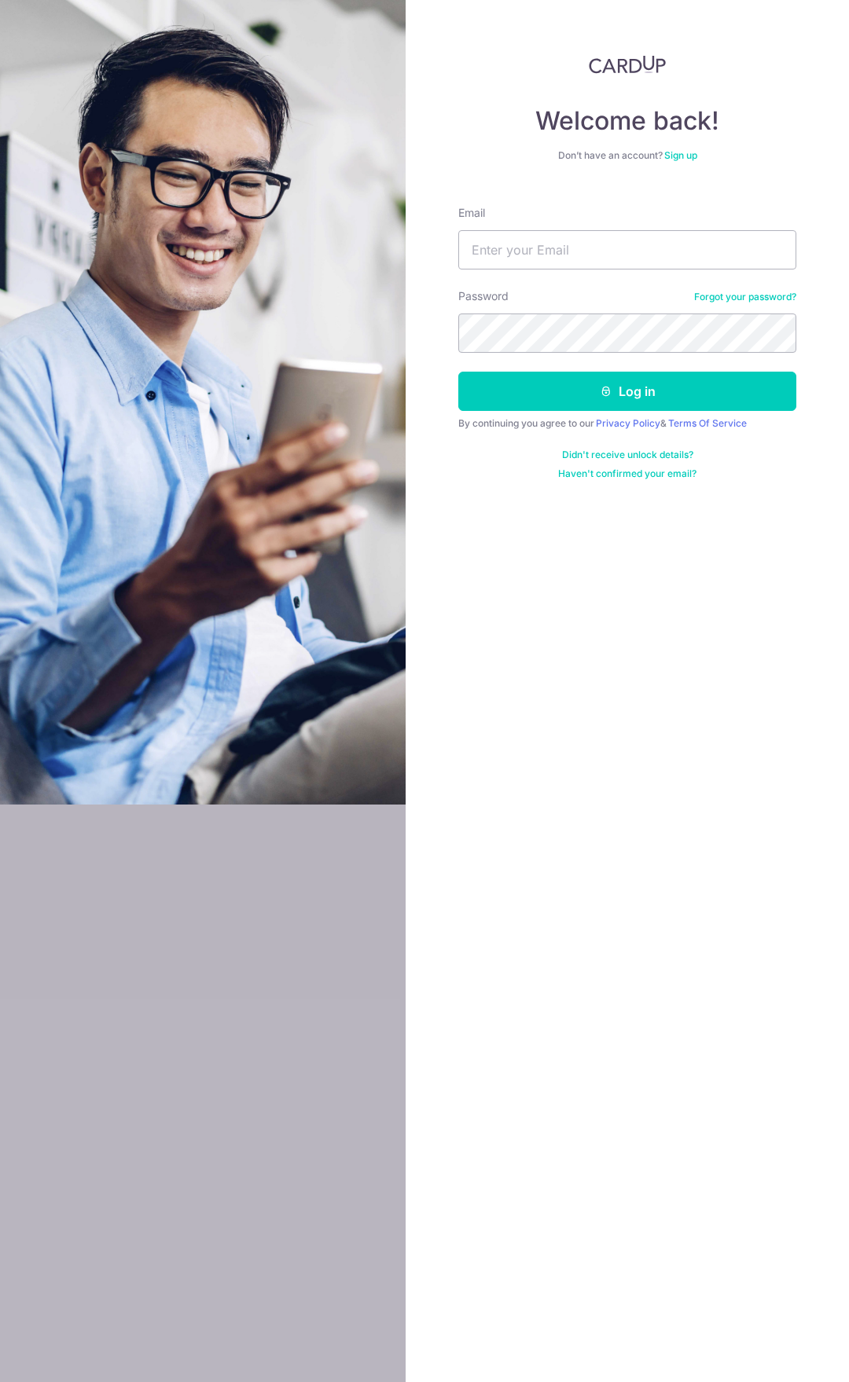 The width and height of the screenshot is (849, 1382). Describe the element at coordinates (483, 296) in the screenshot. I see `label: Password` at that location.